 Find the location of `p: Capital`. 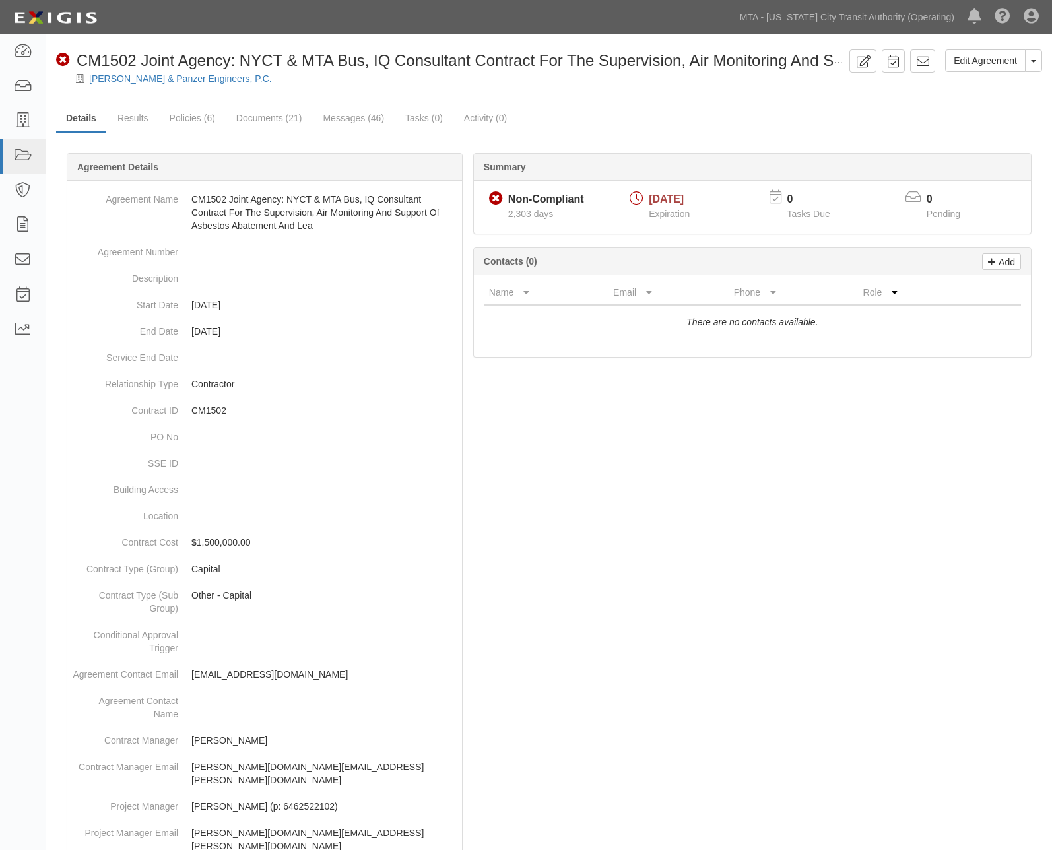

p: Capital is located at coordinates (324, 569).